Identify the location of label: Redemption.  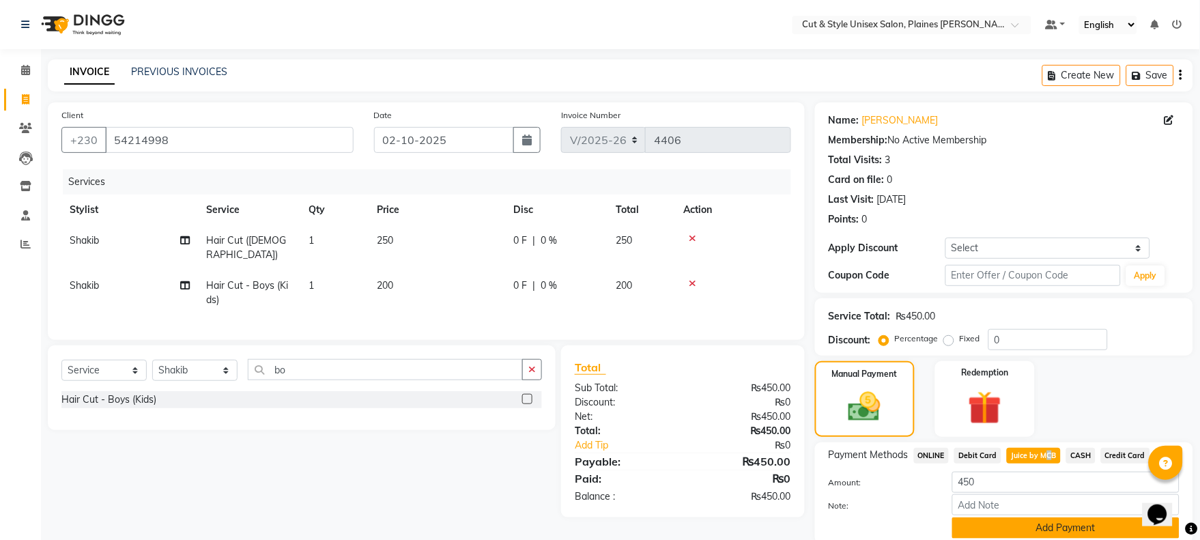
(984, 373).